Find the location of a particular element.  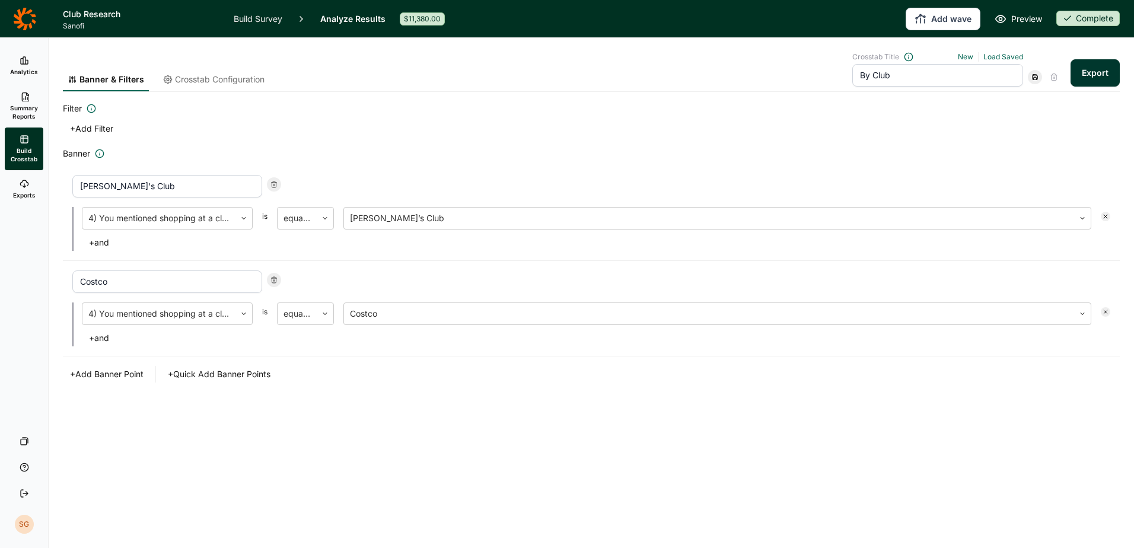

button: +Add Banner Point is located at coordinates (107, 374).